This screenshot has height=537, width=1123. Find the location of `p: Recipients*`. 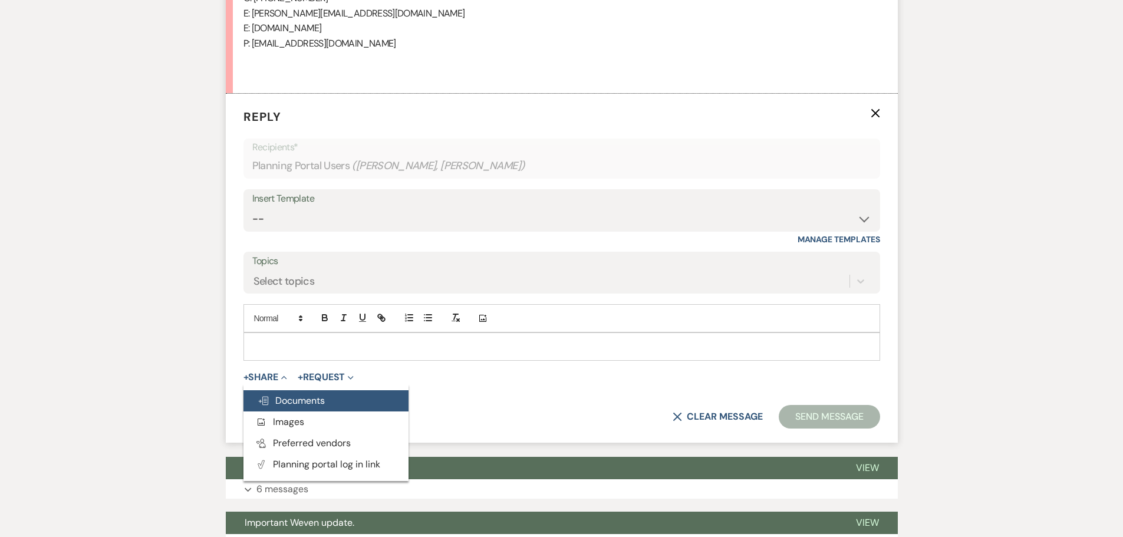

p: Recipients* is located at coordinates (562, 147).